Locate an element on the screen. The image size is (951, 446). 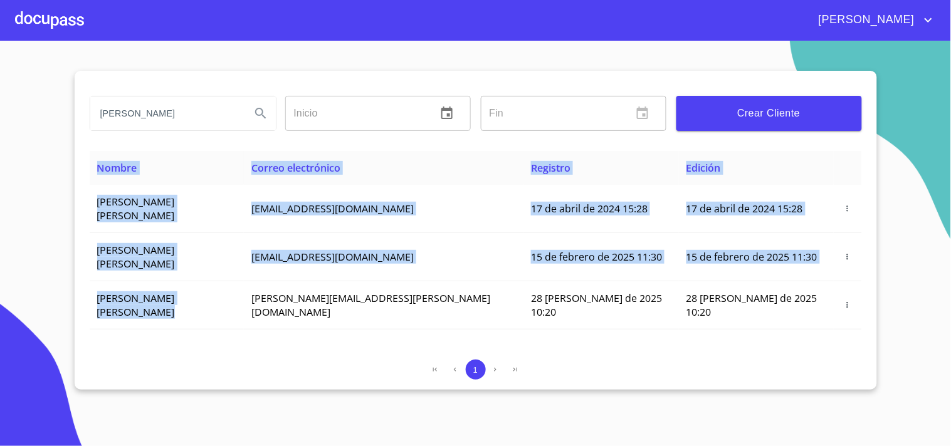
button: Crear Cliente is located at coordinates (769, 113).